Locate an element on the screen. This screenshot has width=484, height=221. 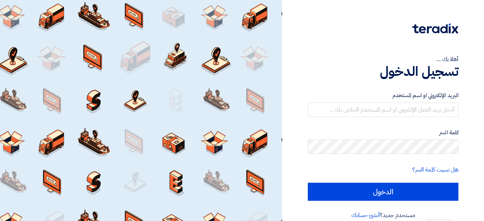
a: أنشئ حسابك is located at coordinates (366, 215).